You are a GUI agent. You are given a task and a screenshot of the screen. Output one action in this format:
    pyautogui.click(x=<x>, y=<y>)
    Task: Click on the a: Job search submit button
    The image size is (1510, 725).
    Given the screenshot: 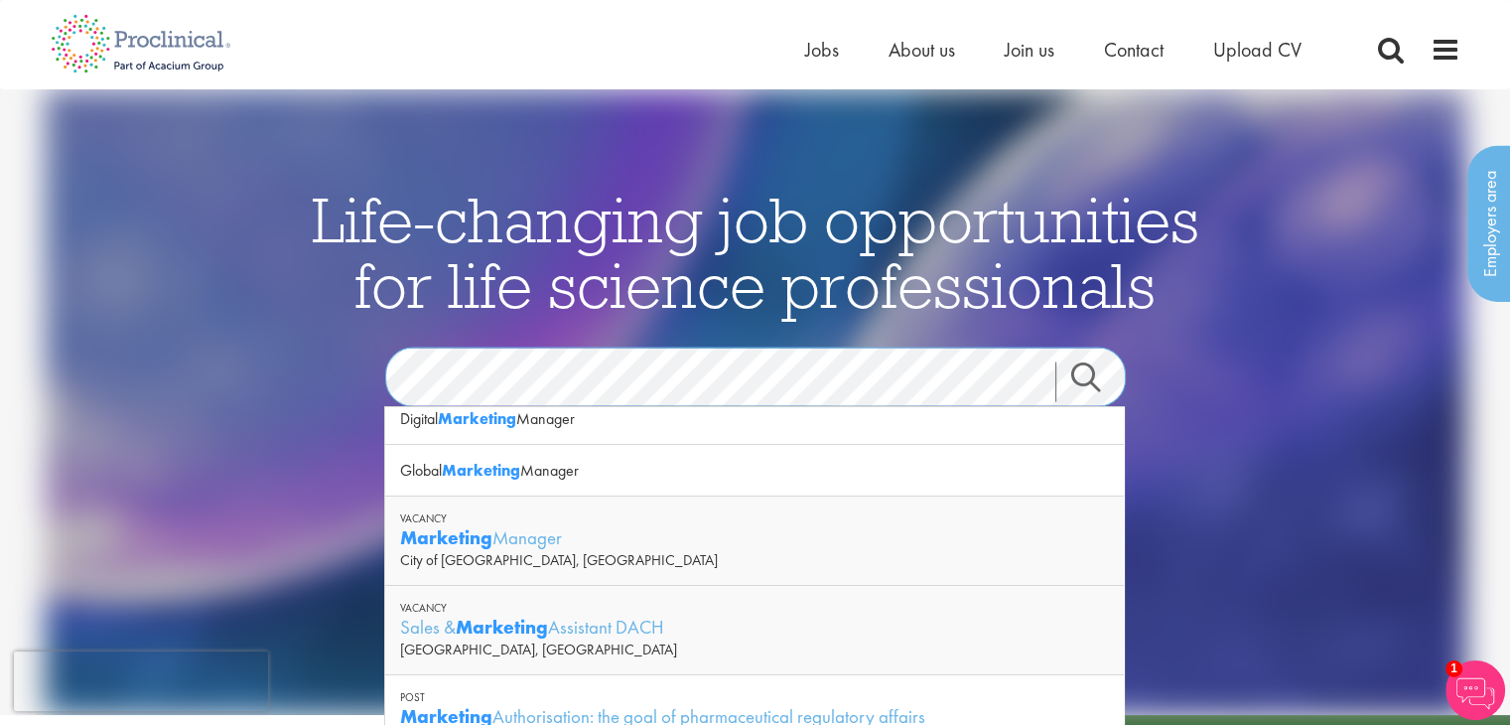 What is the action you would take?
    pyautogui.click(x=1098, y=381)
    